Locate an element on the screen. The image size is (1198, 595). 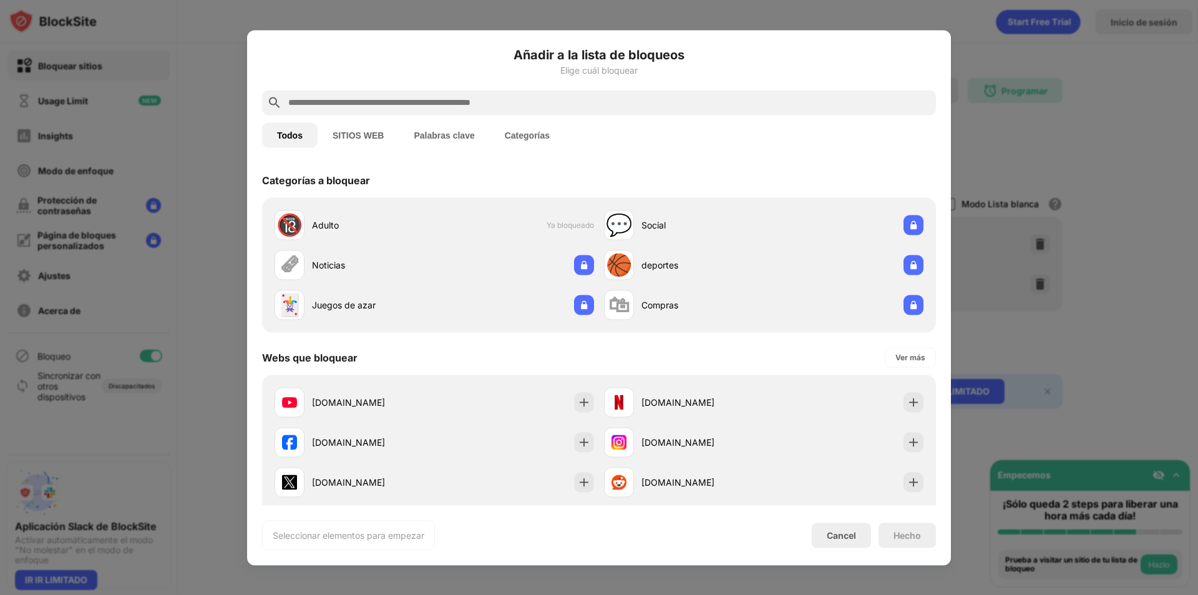
div: Juegos de azar is located at coordinates (373, 305).